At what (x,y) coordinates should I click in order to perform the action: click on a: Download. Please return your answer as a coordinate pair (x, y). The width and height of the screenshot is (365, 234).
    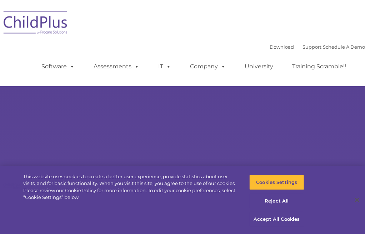
    Looking at the image, I should click on (282, 47).